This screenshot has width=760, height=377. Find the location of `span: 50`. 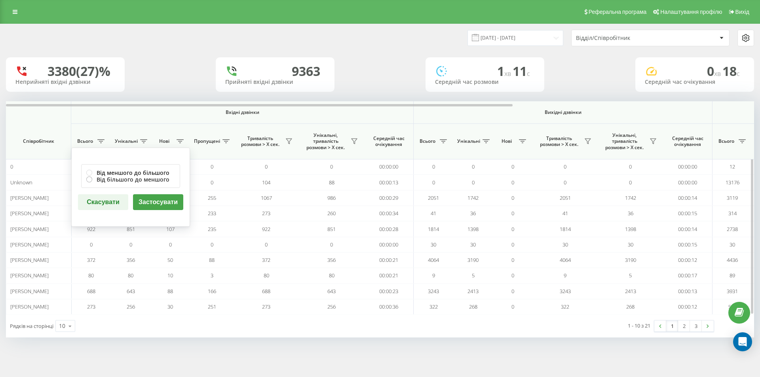

span: 50 is located at coordinates (170, 260).